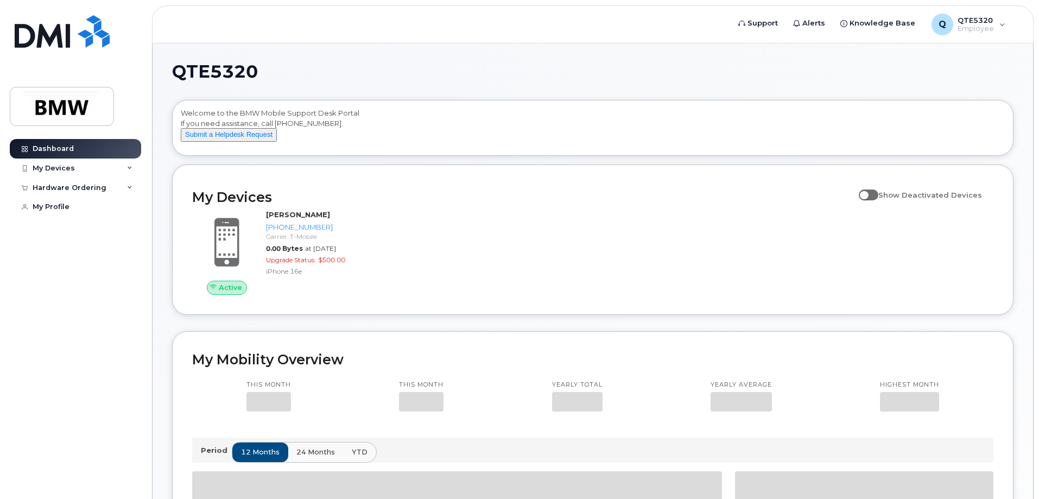 The height and width of the screenshot is (499, 1039). Describe the element at coordinates (284, 248) in the screenshot. I see `span: 0.00 Bytes` at that location.